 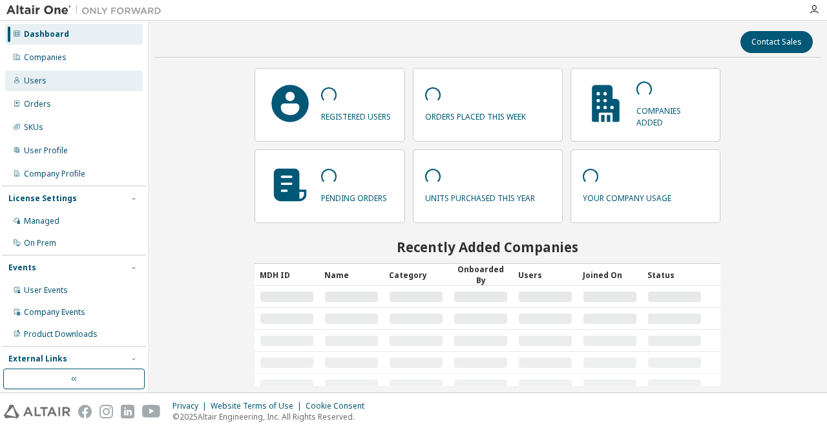 What do you see at coordinates (46, 290) in the screenshot?
I see `div: User Events` at bounding box center [46, 290].